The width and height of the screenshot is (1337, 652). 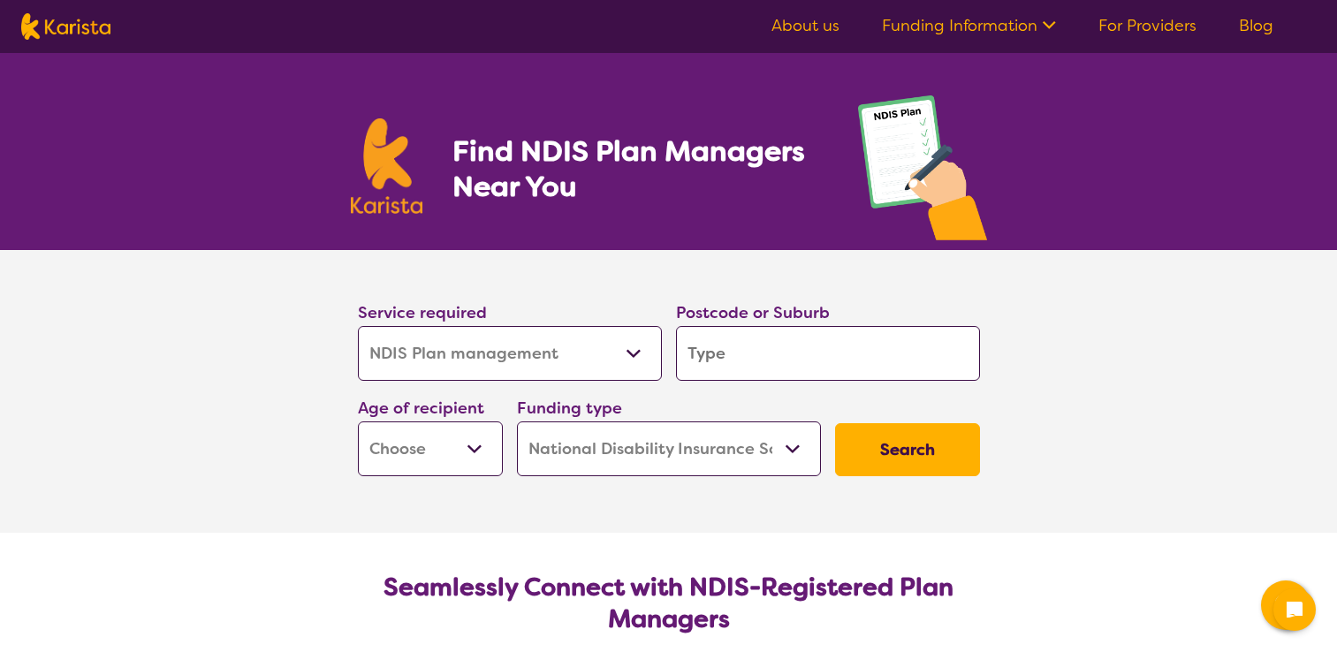 I want to click on label: Age of recipient, so click(x=421, y=408).